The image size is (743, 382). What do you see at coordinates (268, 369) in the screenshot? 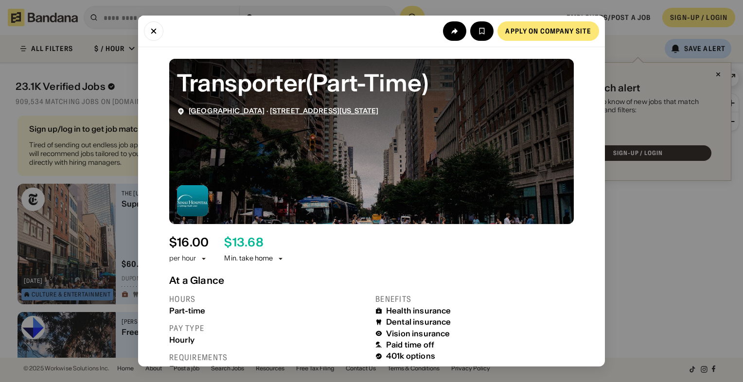
I see `div: Entry-Level` at bounding box center [268, 369].